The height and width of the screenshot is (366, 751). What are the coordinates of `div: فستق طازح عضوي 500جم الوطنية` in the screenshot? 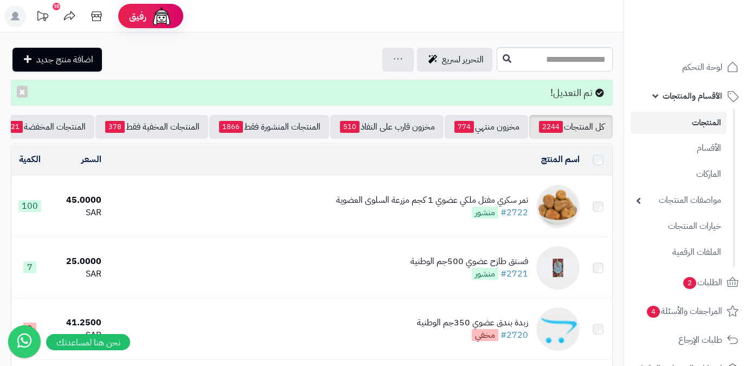 It's located at (469, 261).